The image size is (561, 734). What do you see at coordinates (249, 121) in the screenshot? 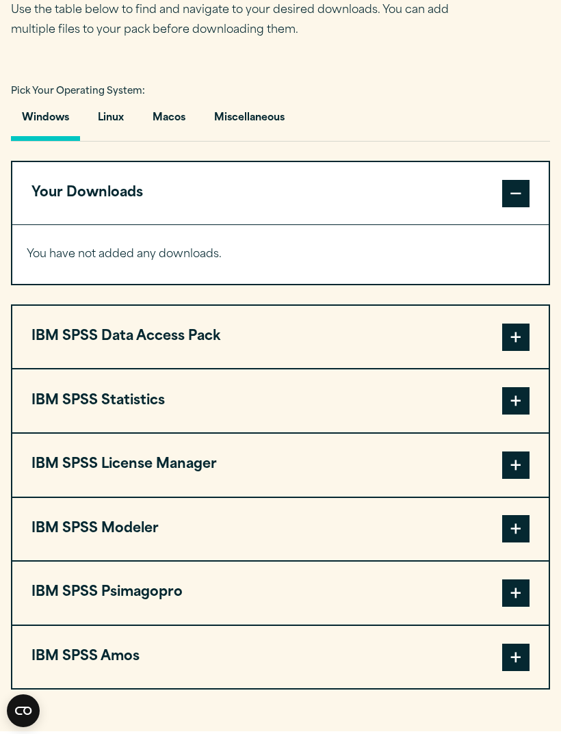
I see `button: Miscellaneous` at bounding box center [249, 121].